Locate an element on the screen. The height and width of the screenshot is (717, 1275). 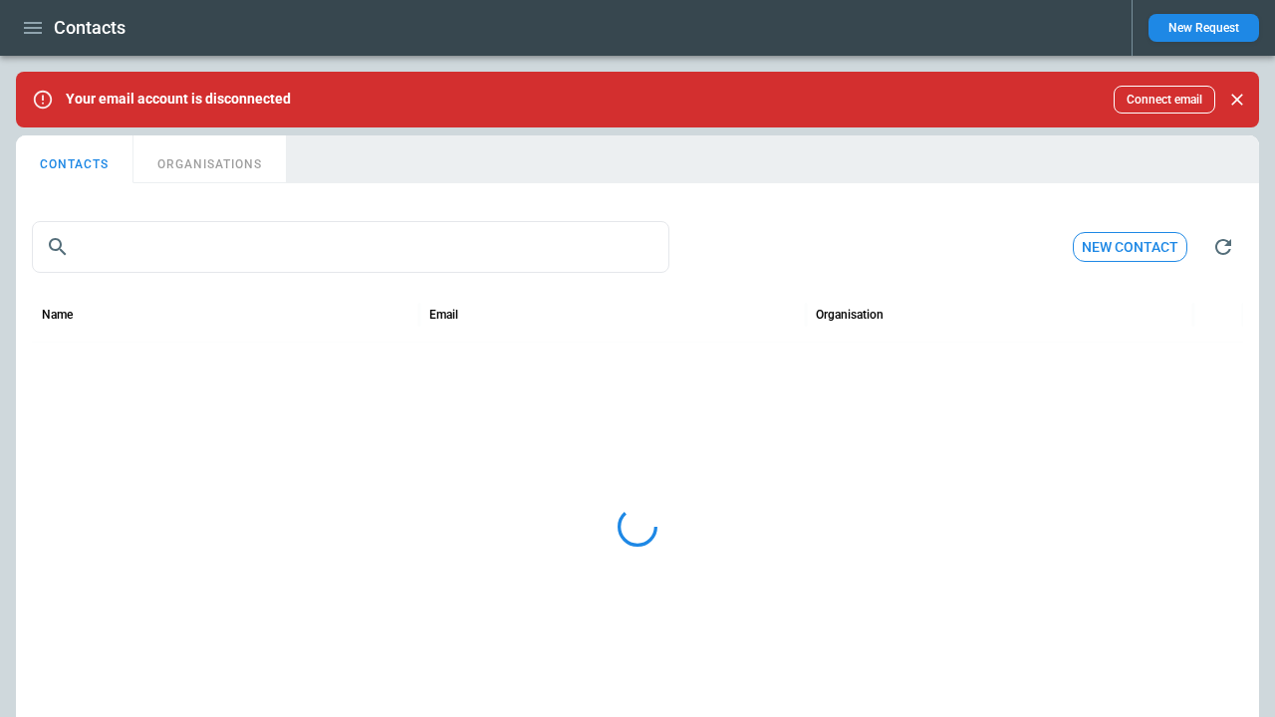
div: Organisation is located at coordinates (849, 315).